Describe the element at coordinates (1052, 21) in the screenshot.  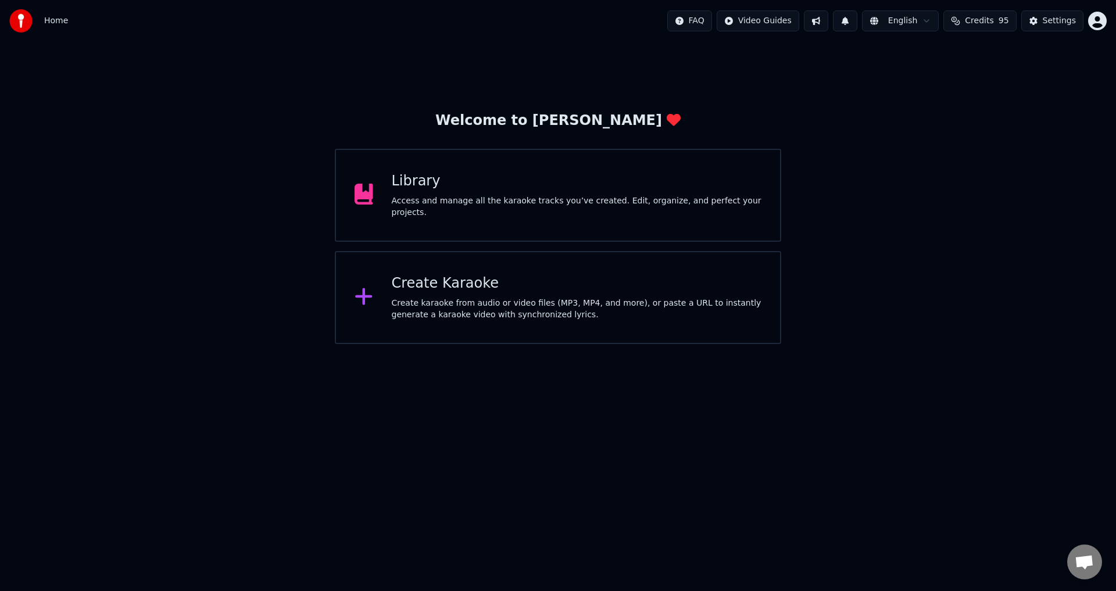
I see `button: Settings` at that location.